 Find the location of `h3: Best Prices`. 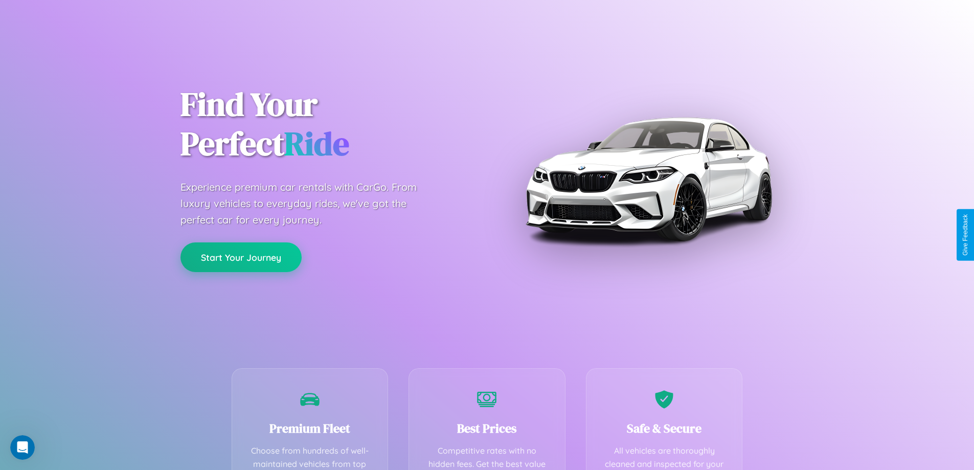

h3: Best Prices is located at coordinates (487, 428).